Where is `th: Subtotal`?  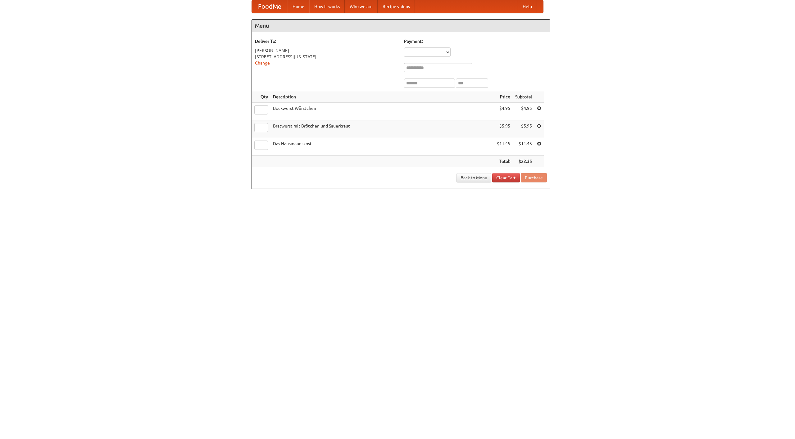
th: Subtotal is located at coordinates (524, 97).